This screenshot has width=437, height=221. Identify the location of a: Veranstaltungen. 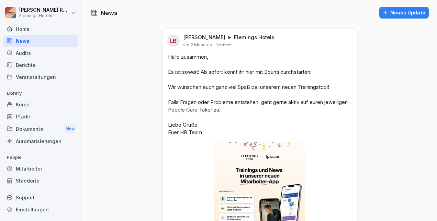
(41, 77).